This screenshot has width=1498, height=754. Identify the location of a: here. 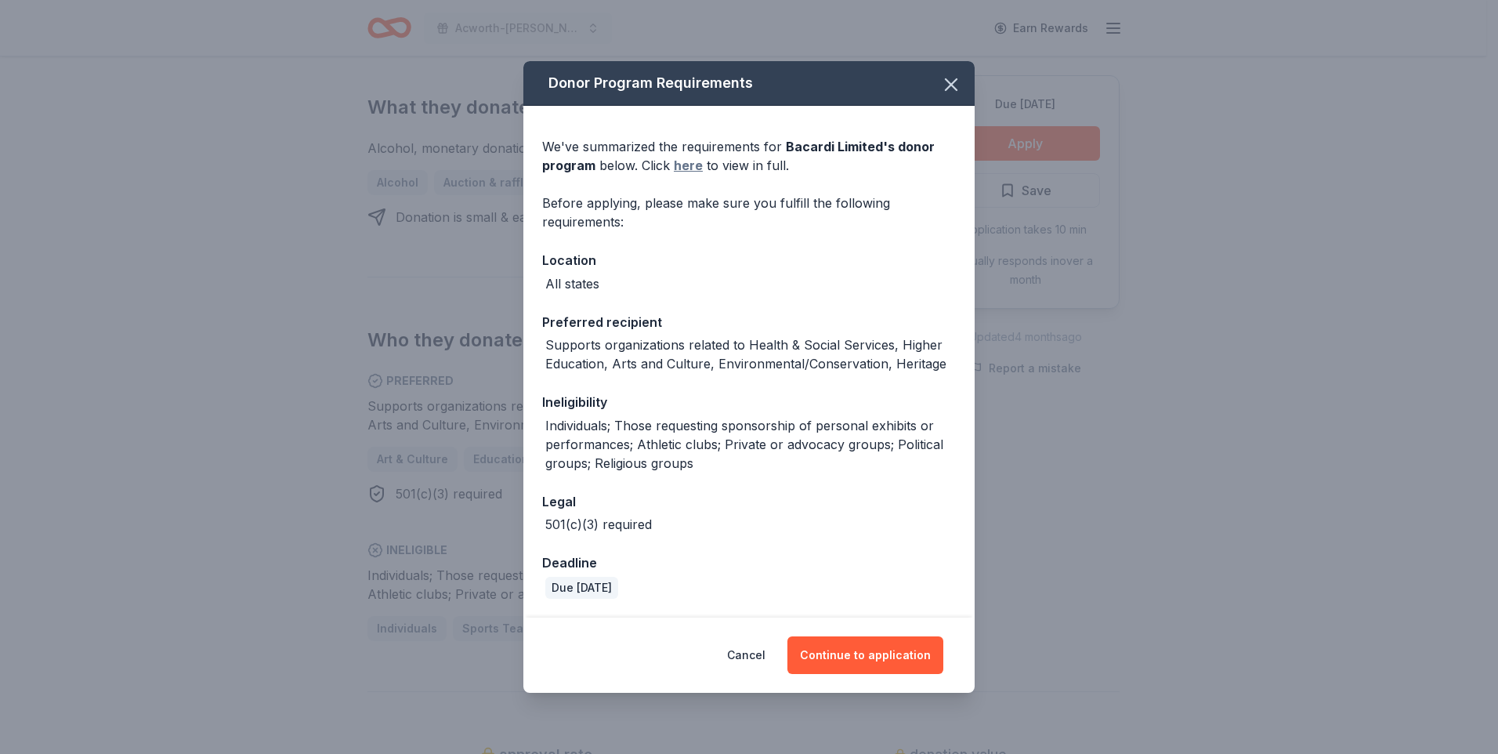
(688, 165).